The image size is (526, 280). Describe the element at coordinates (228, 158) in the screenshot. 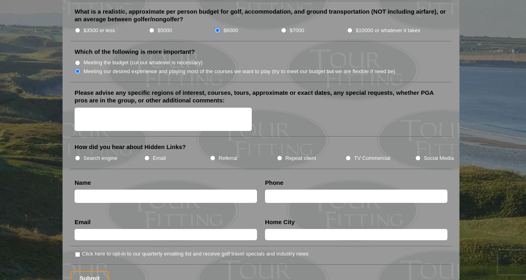

I see `label: Referral` at that location.